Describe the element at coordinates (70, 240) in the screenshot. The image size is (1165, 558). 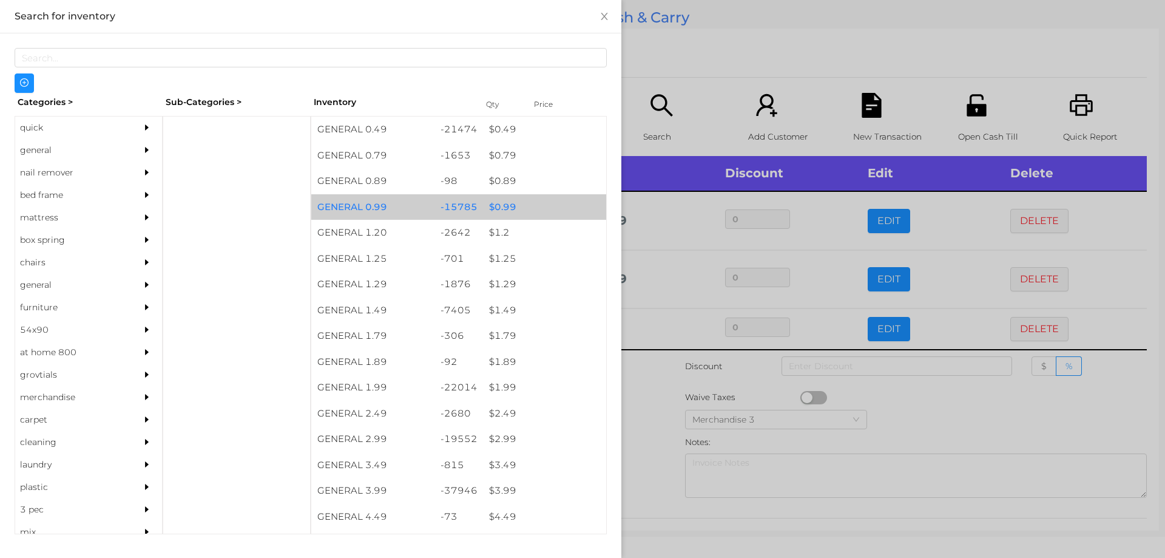
I see `div: box spring` at that location.